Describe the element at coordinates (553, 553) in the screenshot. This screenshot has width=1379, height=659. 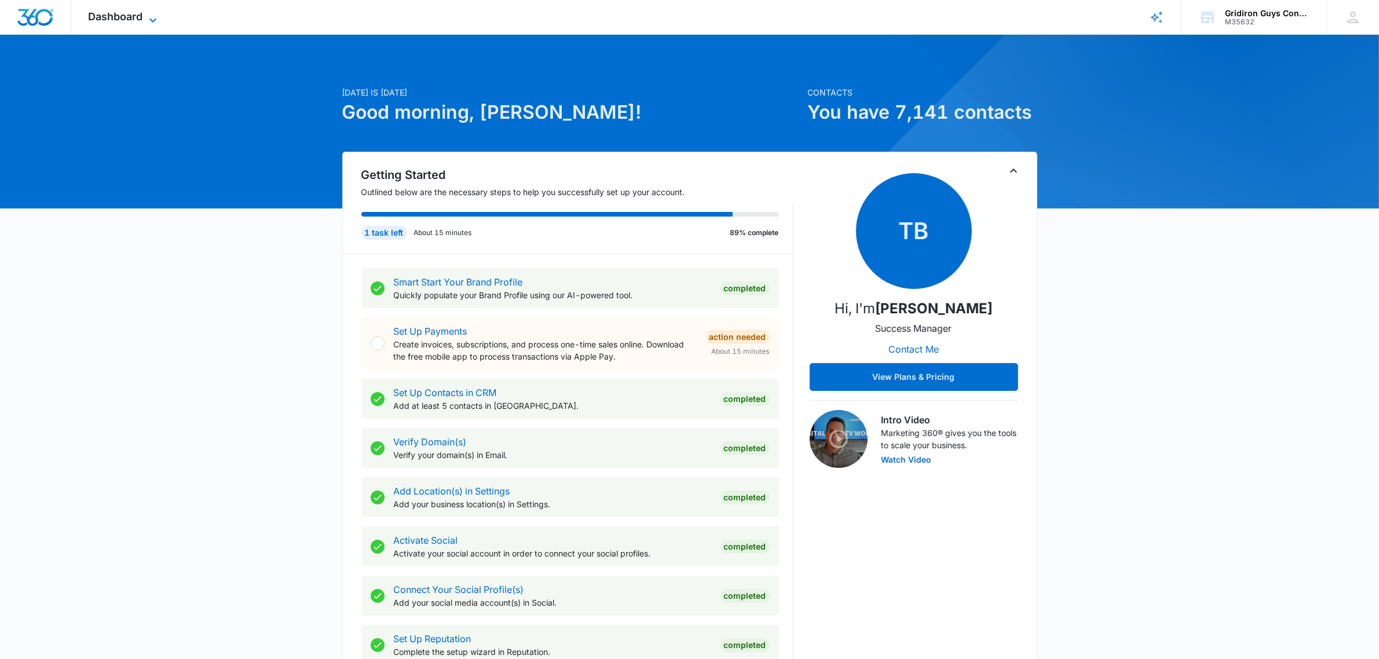
I see `p: Activate your social account in order to connect your social profiles.` at that location.